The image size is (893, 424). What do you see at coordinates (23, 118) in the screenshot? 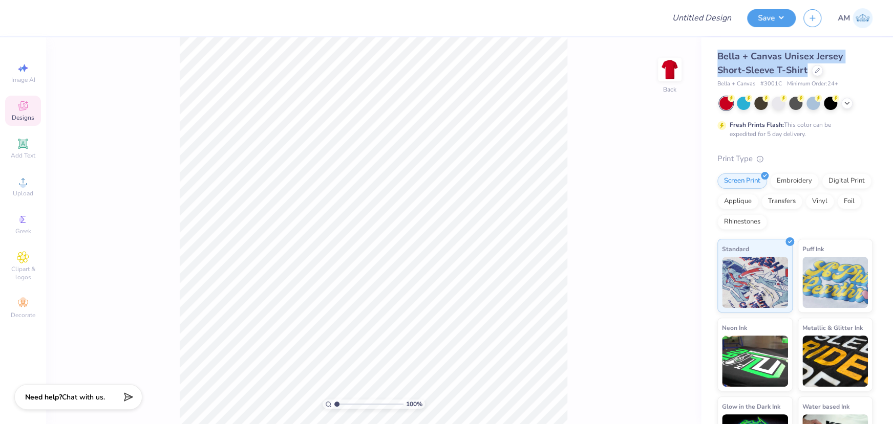
I see `span: Designs` at bounding box center [23, 118].